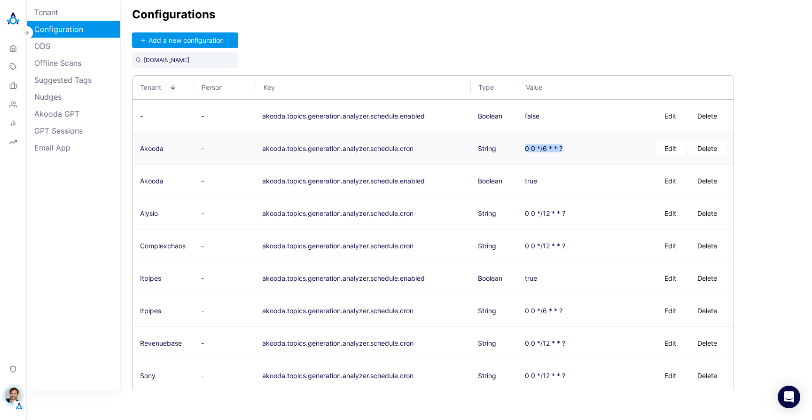 The image size is (812, 420). I want to click on a: ODS, so click(73, 46).